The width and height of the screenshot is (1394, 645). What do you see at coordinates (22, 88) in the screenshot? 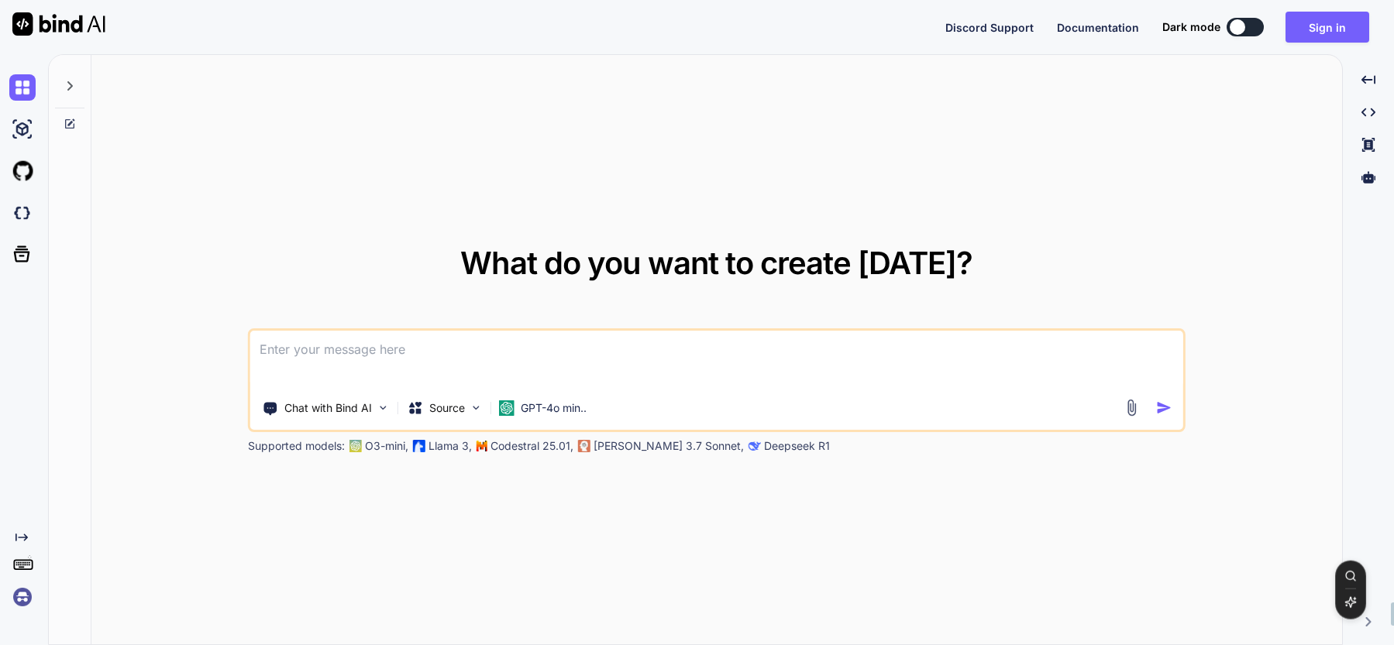
I see `img: chat` at bounding box center [22, 88].